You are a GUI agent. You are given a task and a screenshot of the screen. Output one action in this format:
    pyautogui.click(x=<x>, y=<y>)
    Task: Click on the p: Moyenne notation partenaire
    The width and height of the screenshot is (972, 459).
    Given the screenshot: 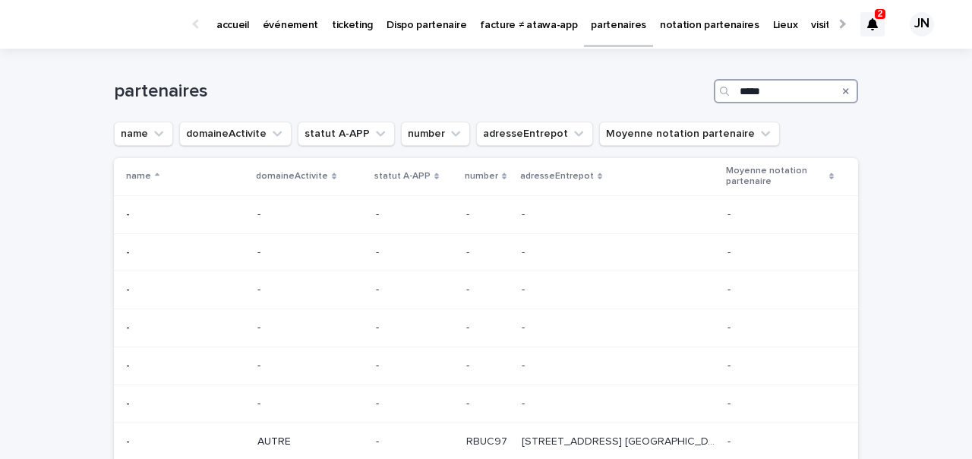 What is the action you would take?
    pyautogui.click(x=776, y=176)
    